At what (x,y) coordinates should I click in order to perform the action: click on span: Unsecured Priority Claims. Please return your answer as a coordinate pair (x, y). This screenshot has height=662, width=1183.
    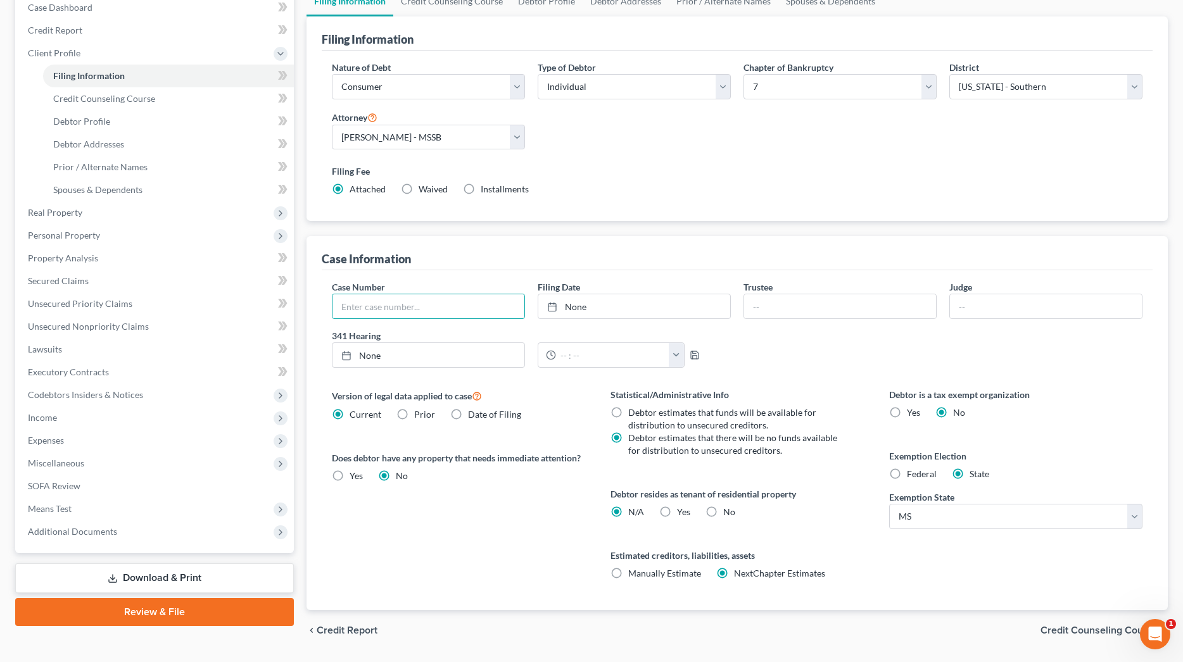
    Looking at the image, I should click on (80, 303).